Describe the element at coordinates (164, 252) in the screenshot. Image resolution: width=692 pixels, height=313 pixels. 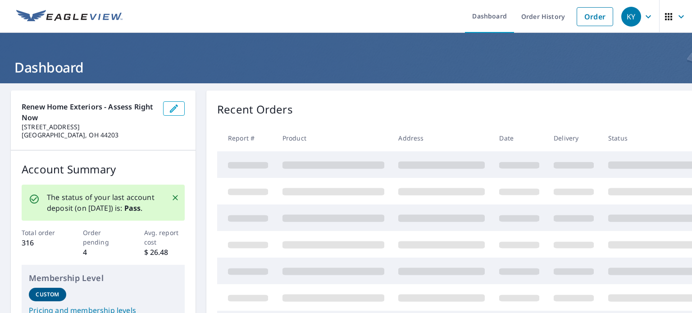
I see `p: $ 26.48` at that location.